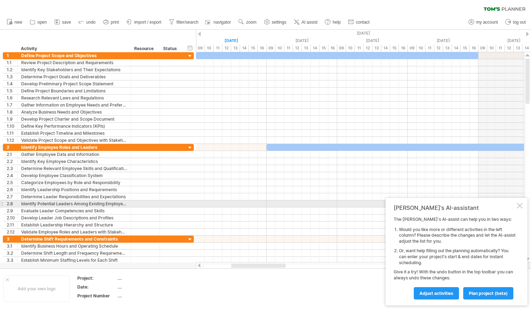 This screenshot has width=531, height=309. What do you see at coordinates (184, 22) in the screenshot?
I see `a: filter/search` at bounding box center [184, 22].